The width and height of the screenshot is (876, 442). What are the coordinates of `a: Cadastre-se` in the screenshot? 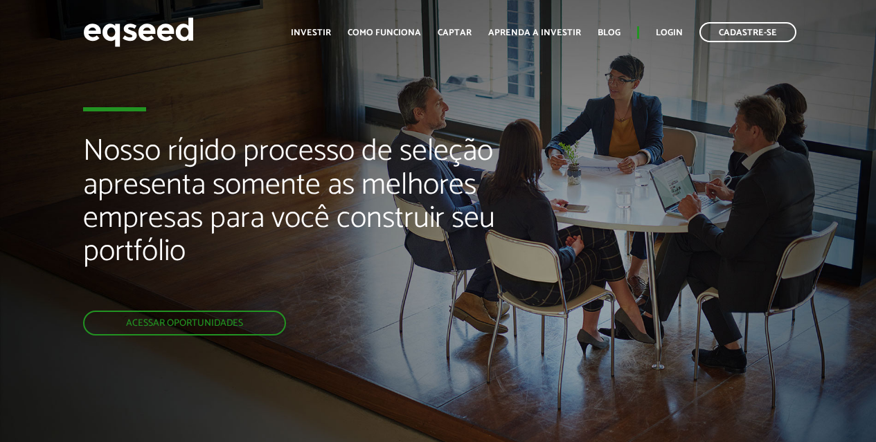 It's located at (748, 32).